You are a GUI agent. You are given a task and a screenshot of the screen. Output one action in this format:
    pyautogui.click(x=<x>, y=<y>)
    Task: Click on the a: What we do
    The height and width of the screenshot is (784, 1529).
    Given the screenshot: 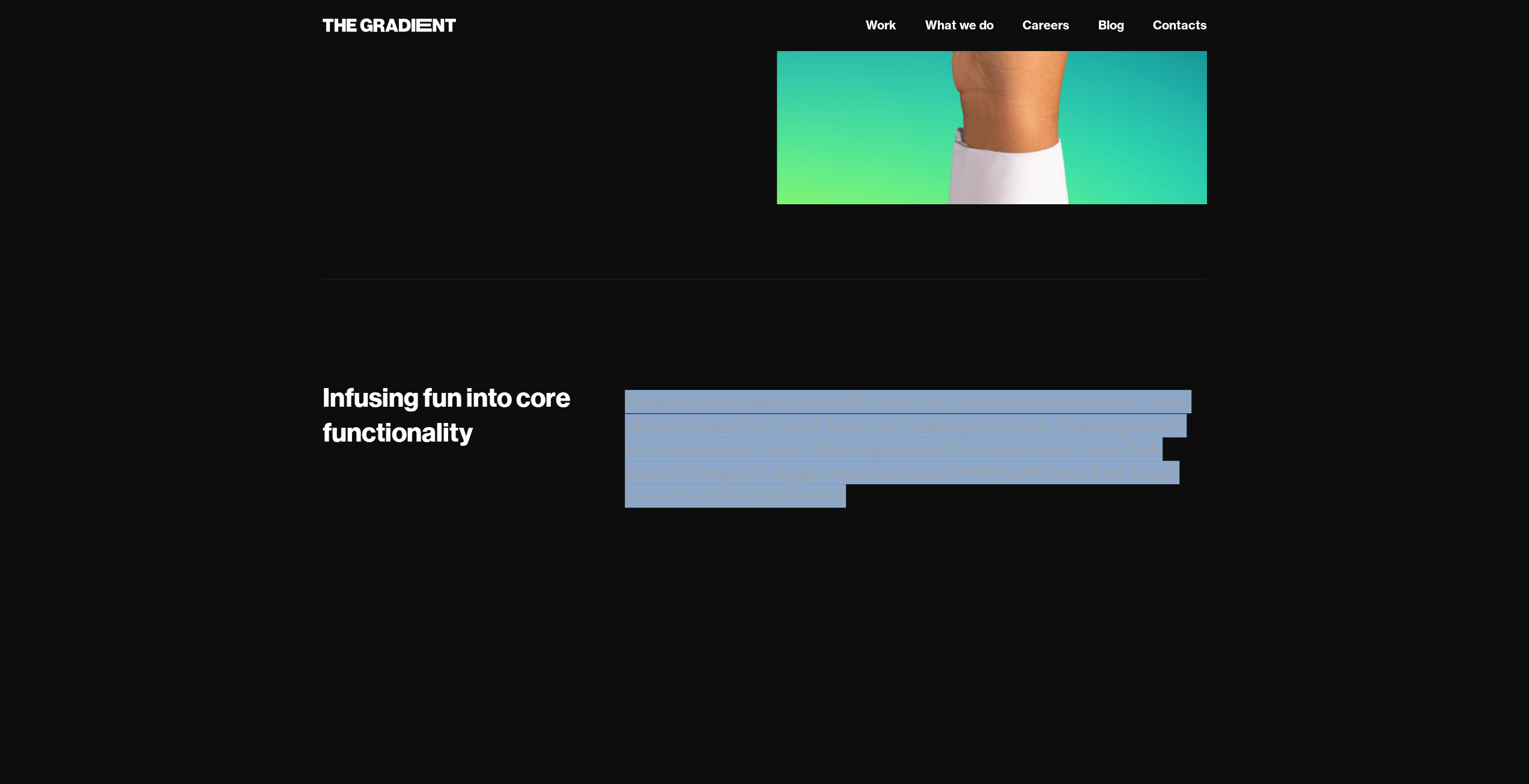 What is the action you would take?
    pyautogui.click(x=958, y=25)
    